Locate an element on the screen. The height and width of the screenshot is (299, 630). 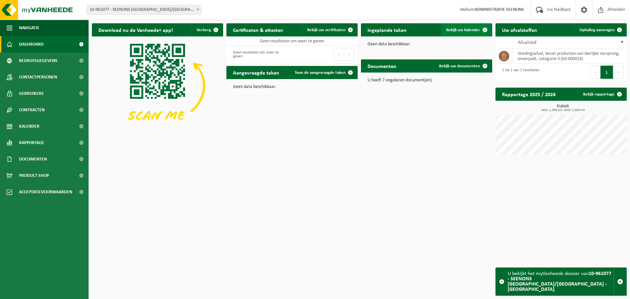
button: Verberg is located at coordinates (207, 30).